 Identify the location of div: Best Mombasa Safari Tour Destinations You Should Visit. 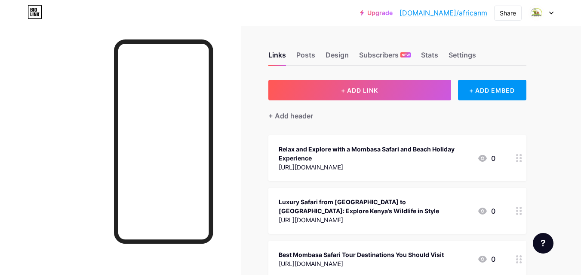
(361, 255).